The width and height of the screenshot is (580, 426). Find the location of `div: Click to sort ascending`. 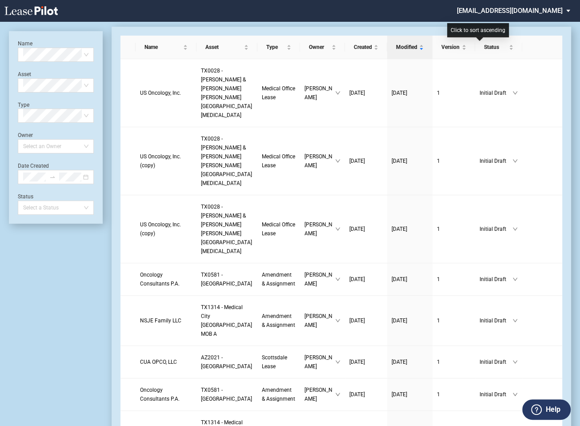

div: Click to sort ascending is located at coordinates (478, 30).